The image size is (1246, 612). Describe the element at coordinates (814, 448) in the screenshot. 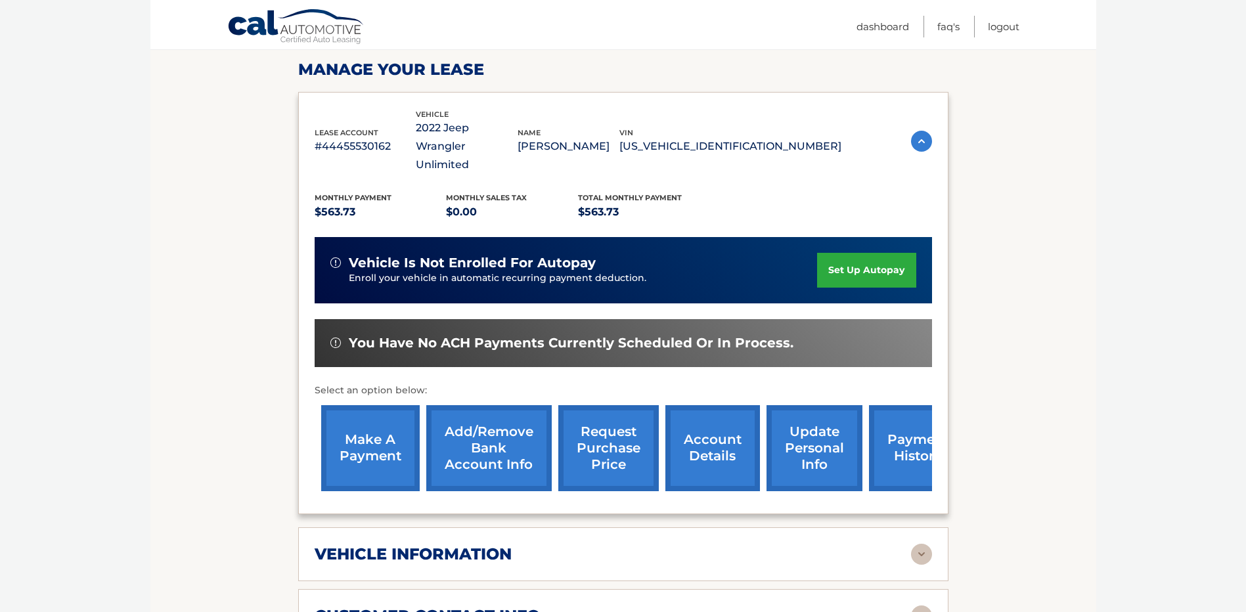

I see `a: update personal info` at that location.